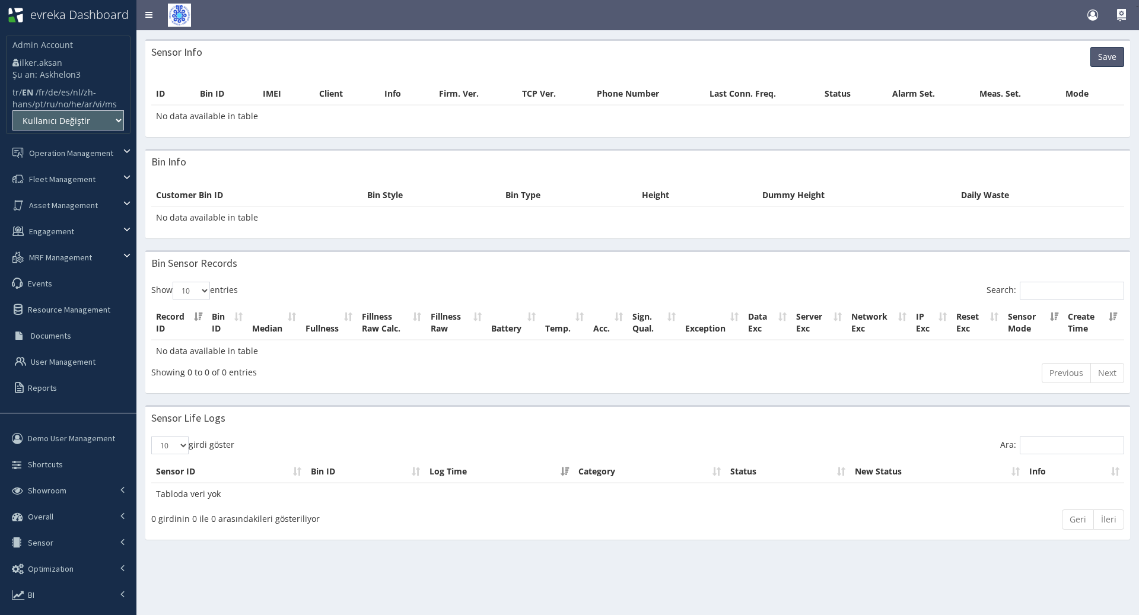 This screenshot has width=1139, height=615. I want to click on th: Median: activate to sort column ascending, so click(274, 323).